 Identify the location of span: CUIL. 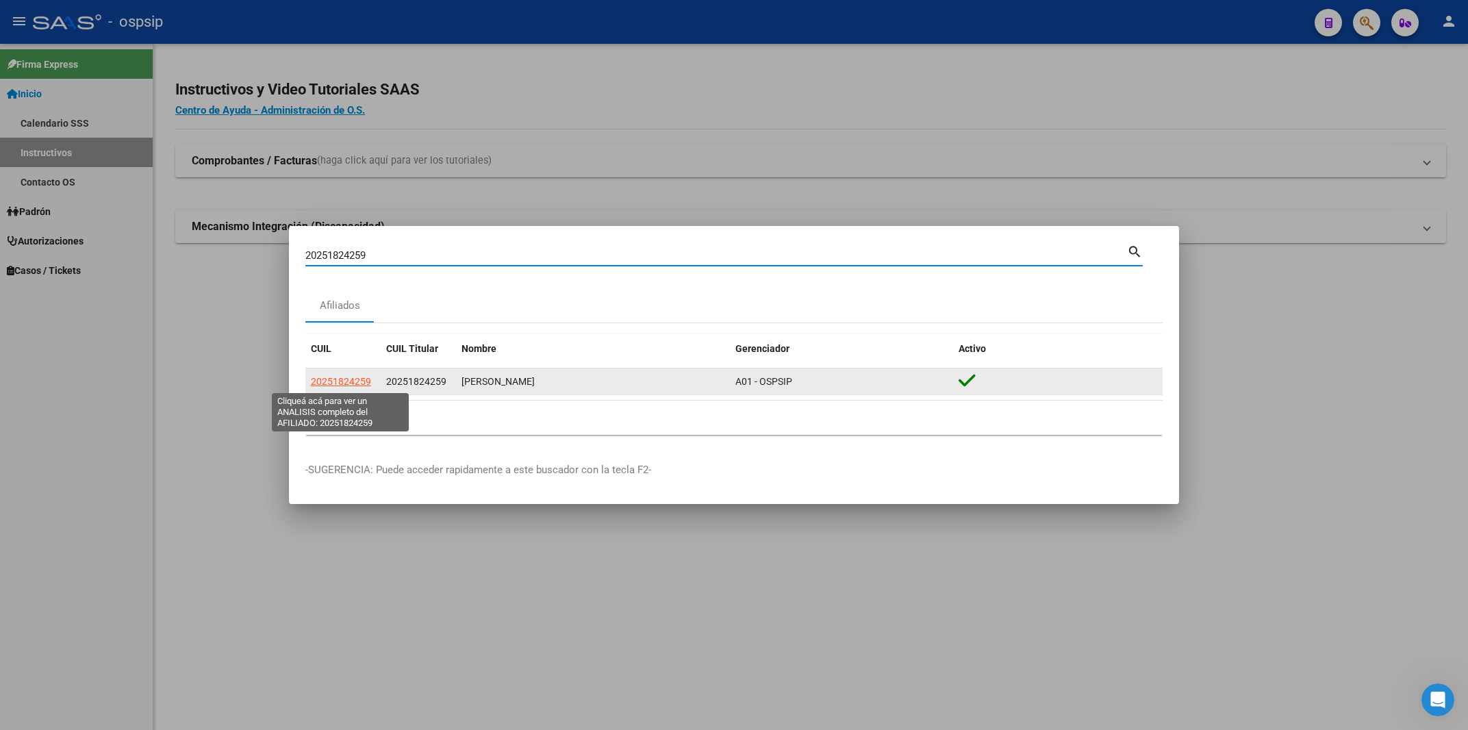
(321, 349).